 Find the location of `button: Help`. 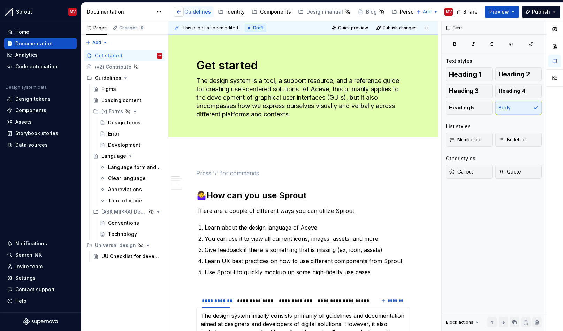

button: Help is located at coordinates (40, 301).